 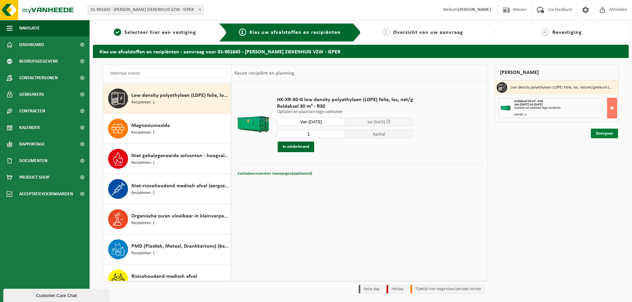 I want to click on span: 1, so click(x=117, y=32).